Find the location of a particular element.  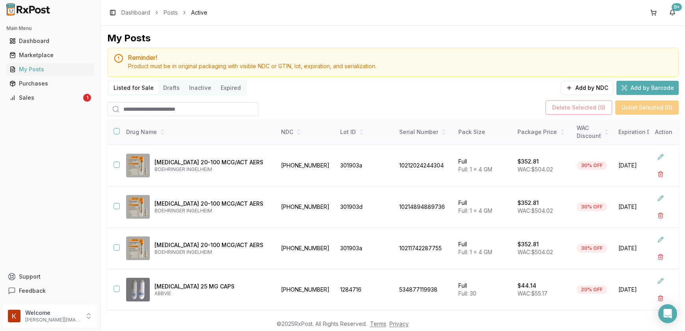

button: My Posts is located at coordinates (50, 69).